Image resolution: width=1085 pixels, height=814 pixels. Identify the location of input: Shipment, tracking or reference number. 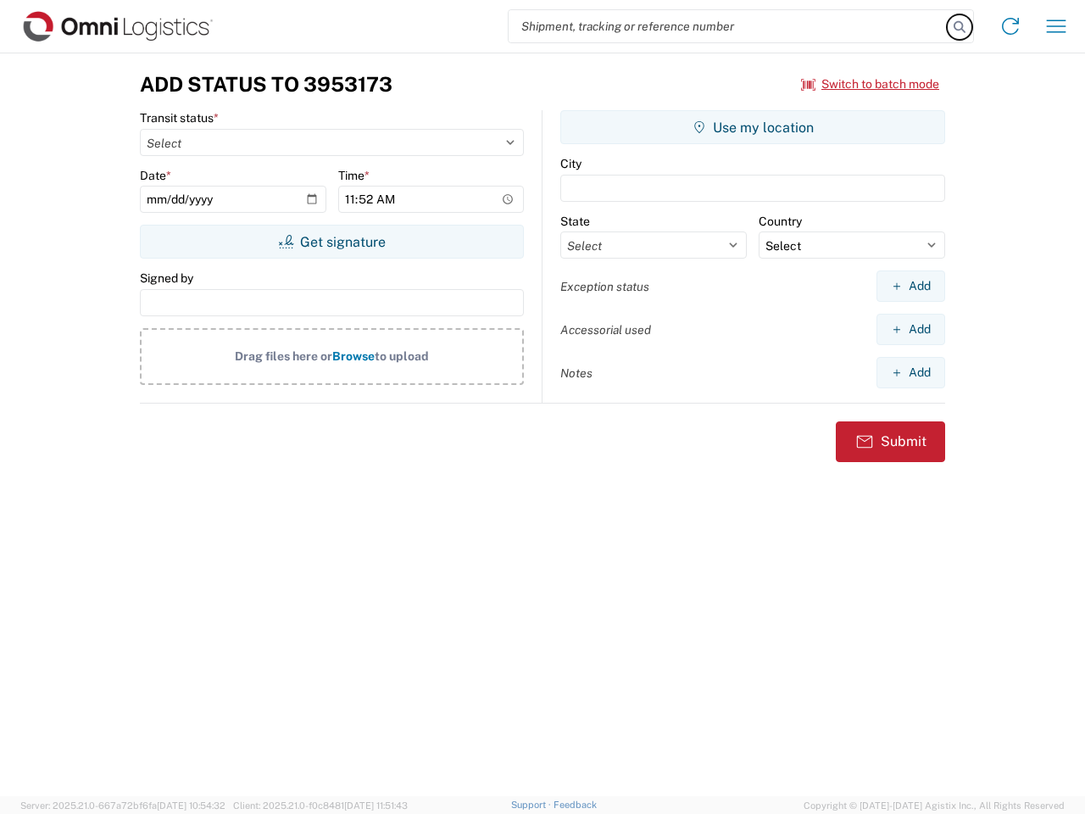
(728, 26).